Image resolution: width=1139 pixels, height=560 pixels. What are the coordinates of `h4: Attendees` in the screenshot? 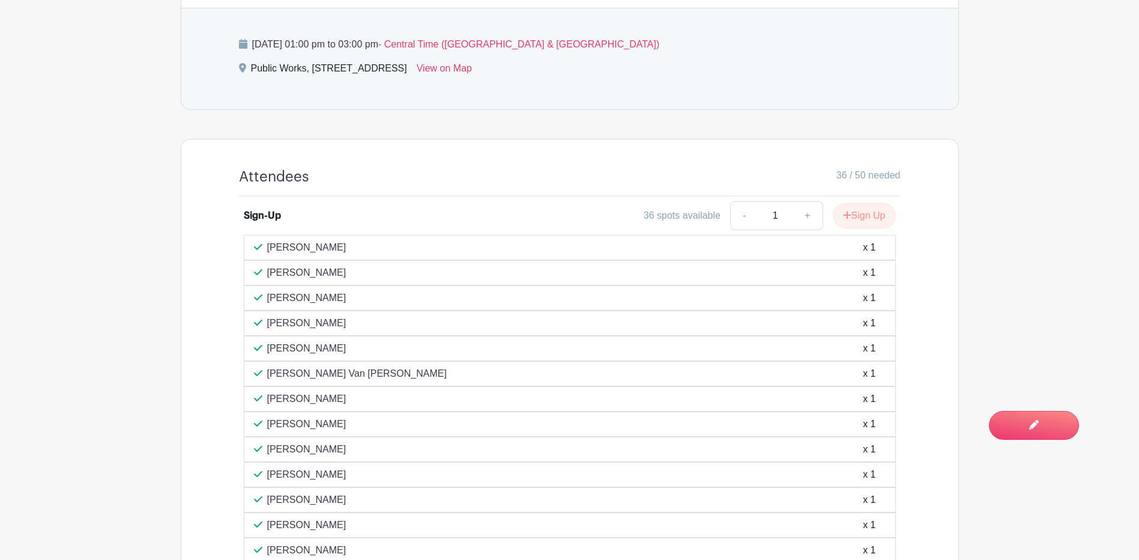 It's located at (274, 177).